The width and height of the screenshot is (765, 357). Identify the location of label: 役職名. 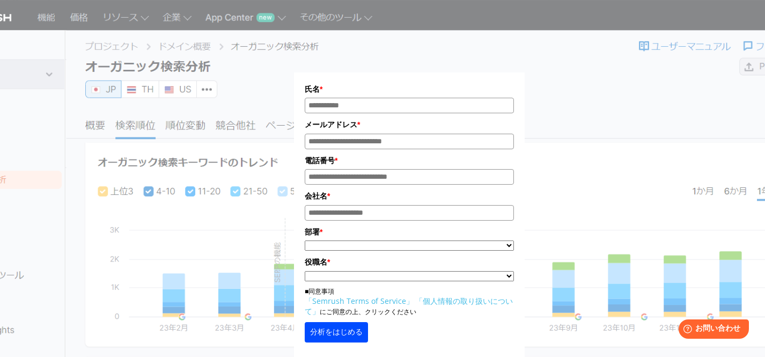
(409, 262).